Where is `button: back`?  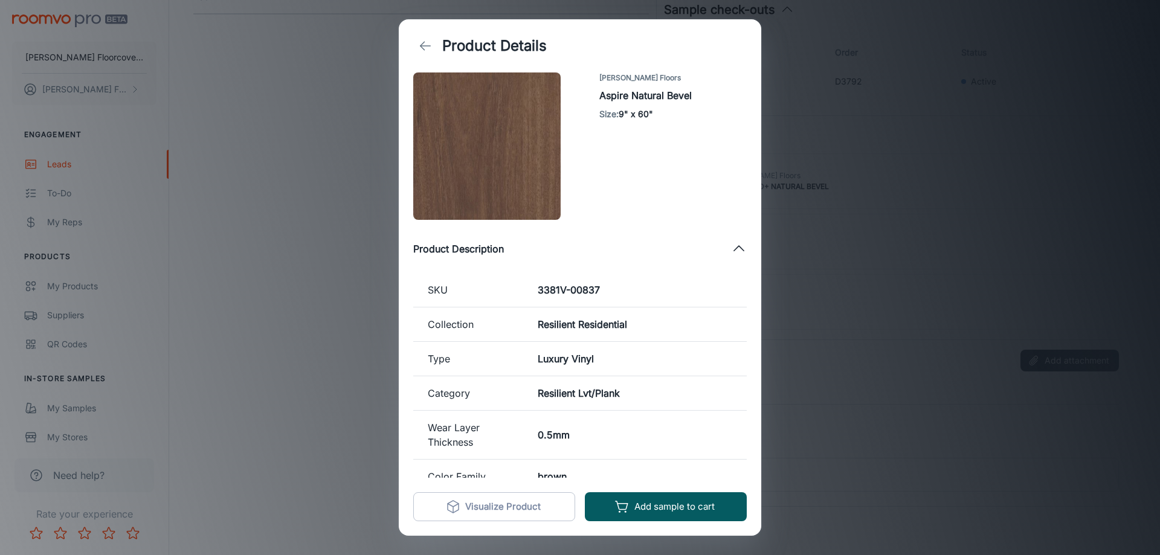 button: back is located at coordinates (425, 46).